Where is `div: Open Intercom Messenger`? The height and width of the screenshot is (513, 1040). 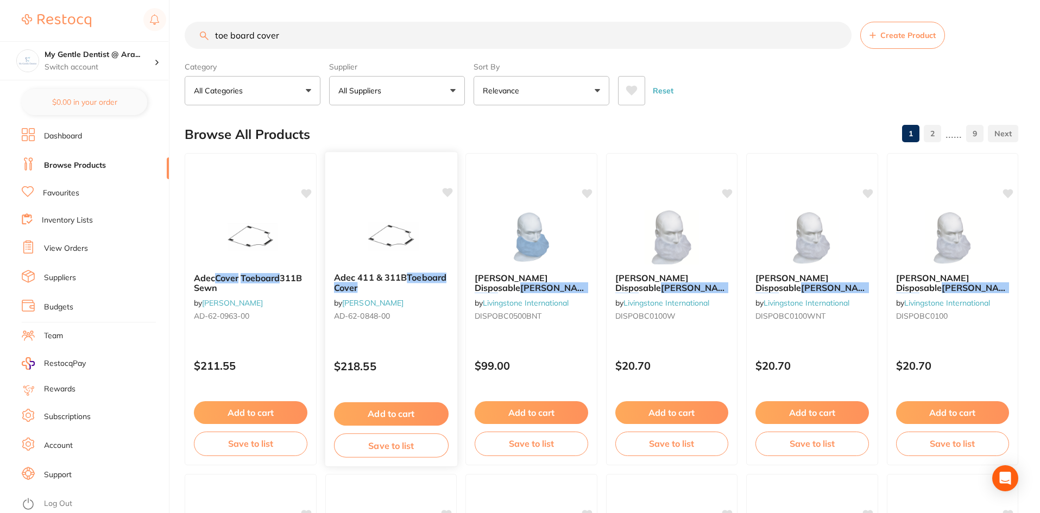 div: Open Intercom Messenger is located at coordinates (1005, 478).